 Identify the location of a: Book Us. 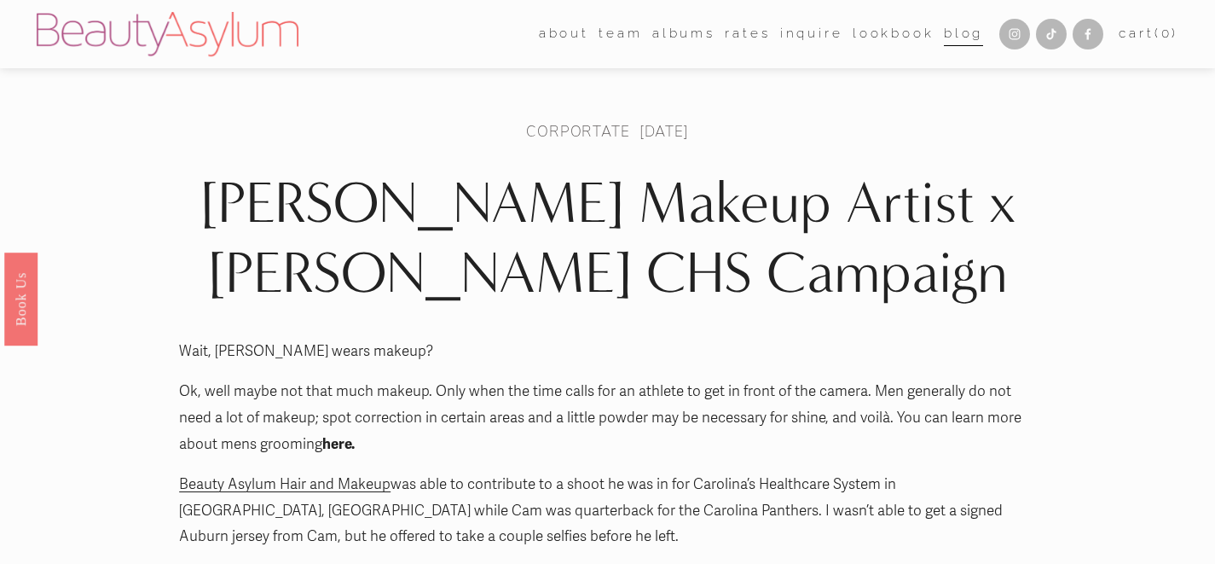
(20, 298).